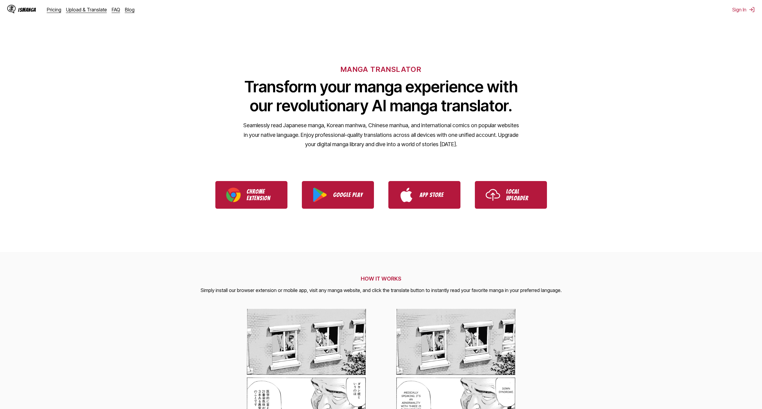  What do you see at coordinates (27, 10) in the screenshot?
I see `div: IsManga` at bounding box center [27, 10].